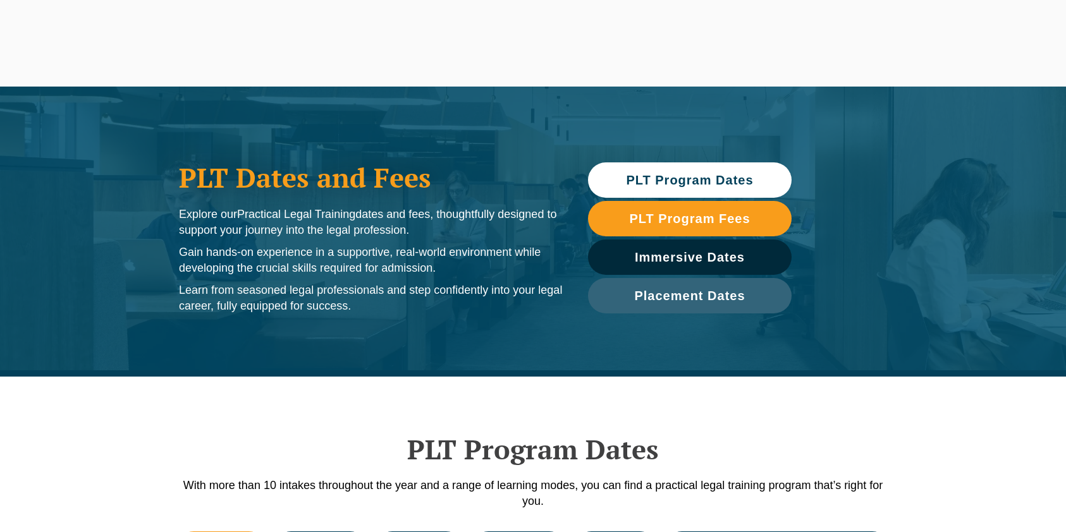 This screenshot has height=532, width=1066. Describe the element at coordinates (533, 449) in the screenshot. I see `h2: PLT Program Dates` at that location.